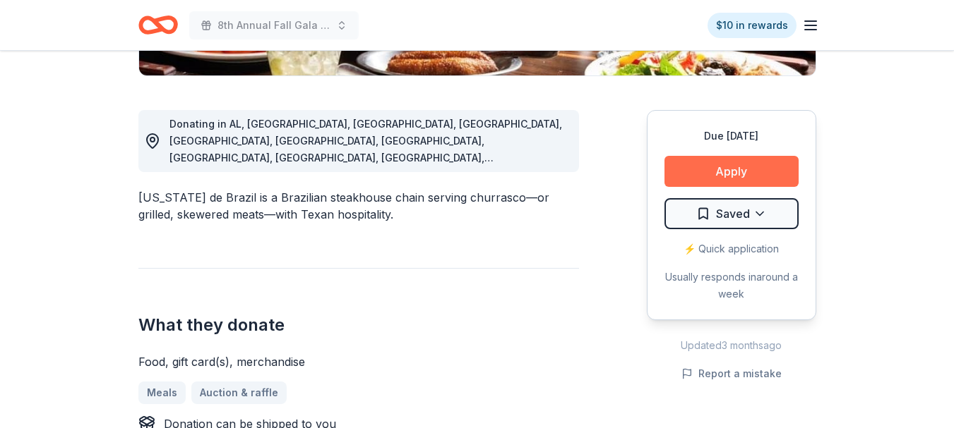 This screenshot has height=428, width=954. Describe the element at coordinates (731, 374) in the screenshot. I see `button: Report a mistake` at that location.